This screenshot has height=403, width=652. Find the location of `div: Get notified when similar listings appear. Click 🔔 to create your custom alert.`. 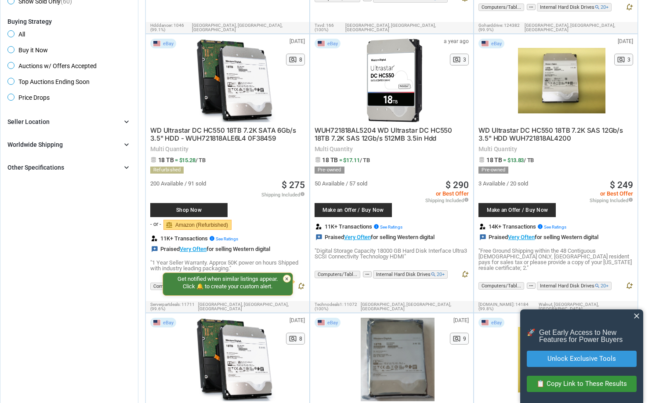

div: Get notified when similar listings appear. Click 🔔 to create your custom alert. is located at coordinates (228, 284).